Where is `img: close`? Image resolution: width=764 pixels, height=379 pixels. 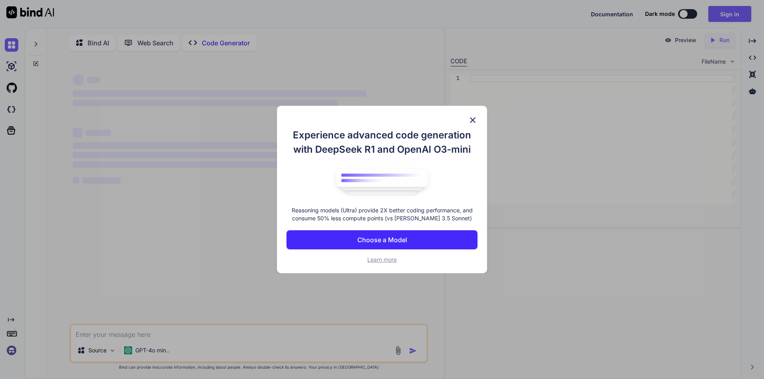 img: close is located at coordinates (472, 120).